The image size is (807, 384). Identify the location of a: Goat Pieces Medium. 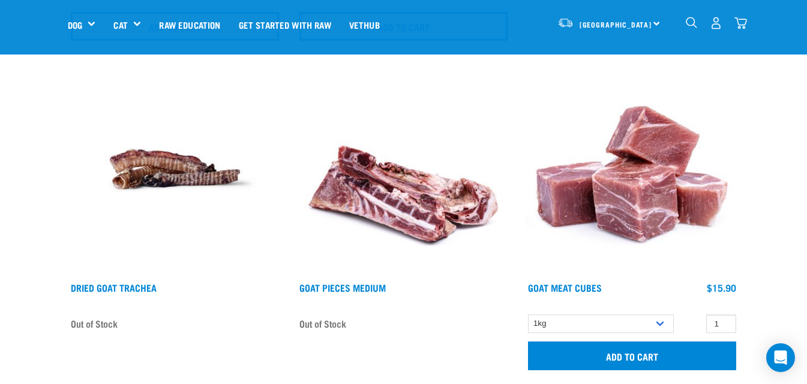
(342, 287).